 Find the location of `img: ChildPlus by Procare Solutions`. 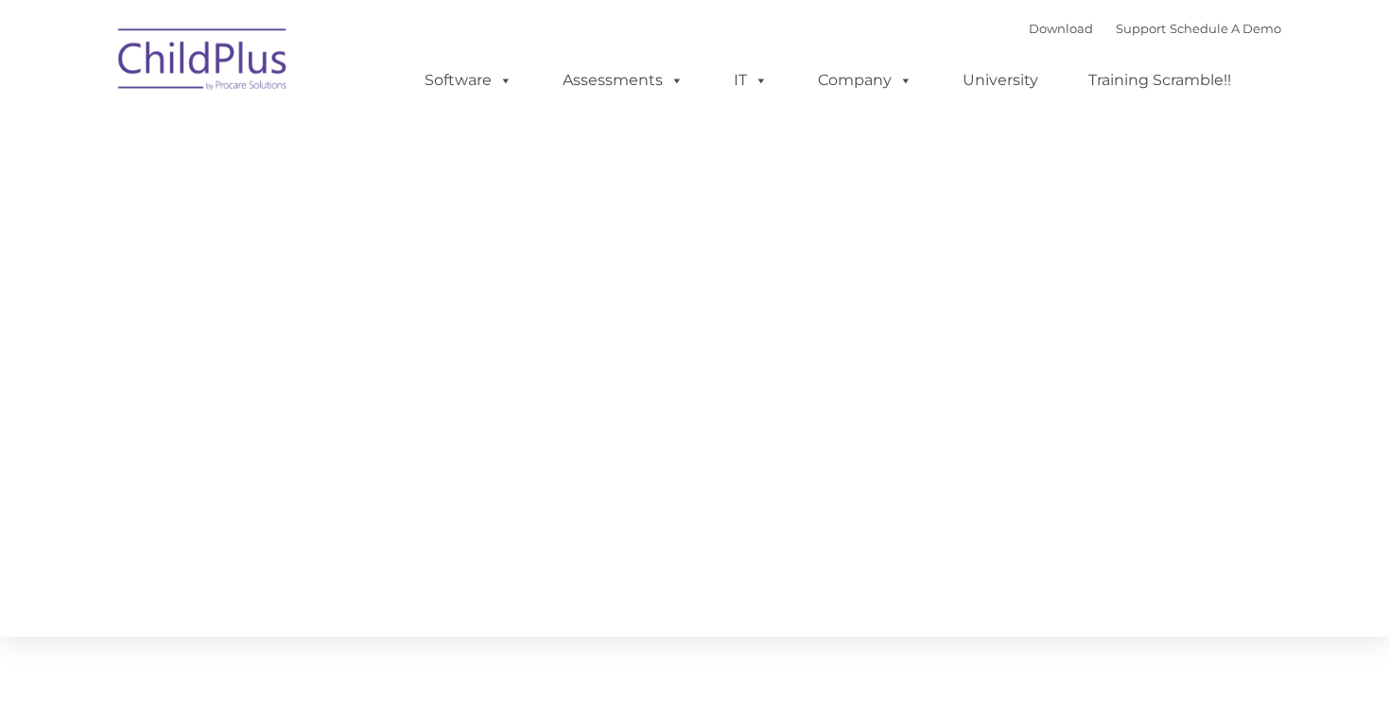

img: ChildPlus by Procare Solutions is located at coordinates (203, 62).